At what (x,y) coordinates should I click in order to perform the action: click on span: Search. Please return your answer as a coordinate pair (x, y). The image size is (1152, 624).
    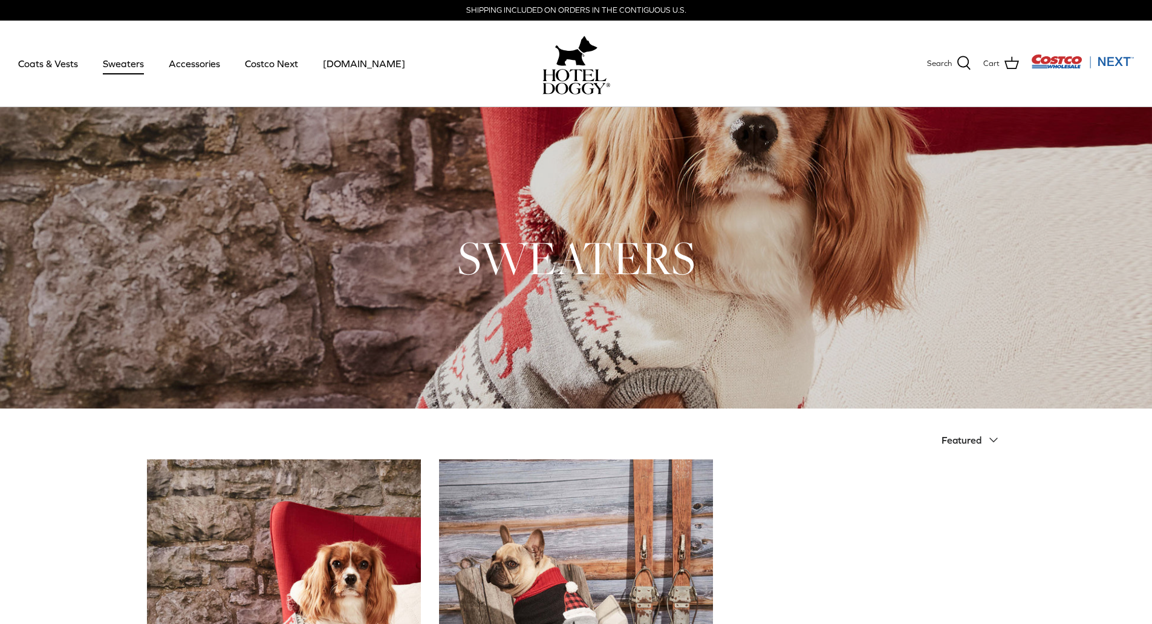
    Looking at the image, I should click on (939, 64).